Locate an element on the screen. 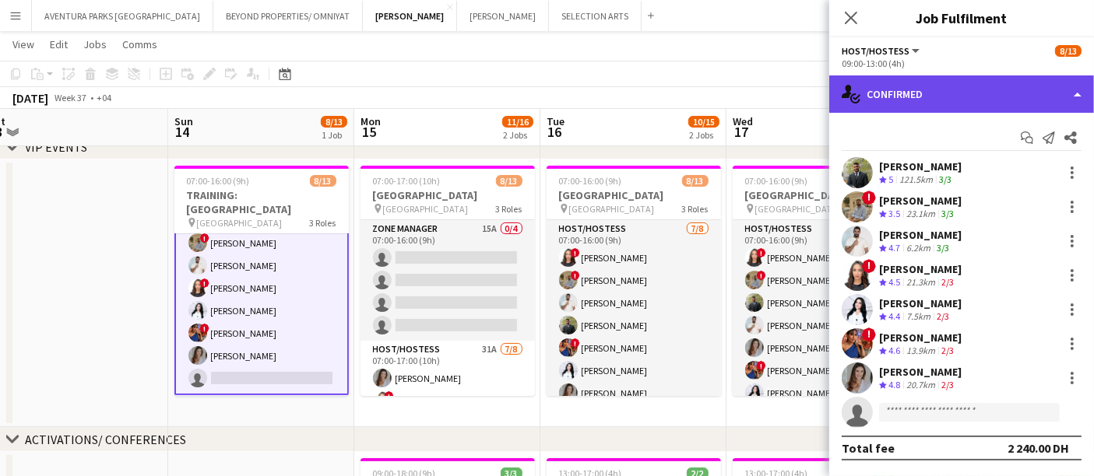  button: SELECTION ARTS is located at coordinates (595, 16).